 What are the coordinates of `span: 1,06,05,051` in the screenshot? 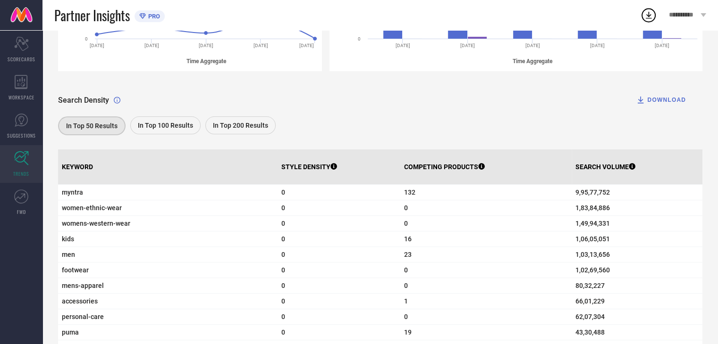 It's located at (636, 239).